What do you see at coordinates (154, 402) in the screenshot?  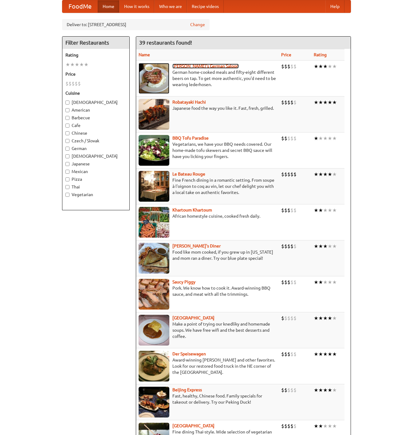 I see `img: beijing.jpg` at bounding box center [154, 402].